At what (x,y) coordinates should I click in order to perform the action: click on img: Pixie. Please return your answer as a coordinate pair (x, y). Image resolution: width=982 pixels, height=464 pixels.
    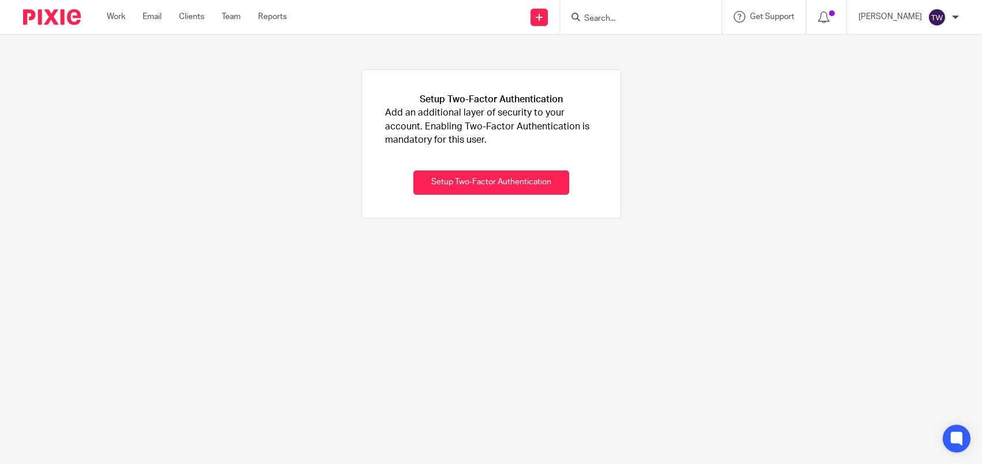
    Looking at the image, I should click on (52, 17).